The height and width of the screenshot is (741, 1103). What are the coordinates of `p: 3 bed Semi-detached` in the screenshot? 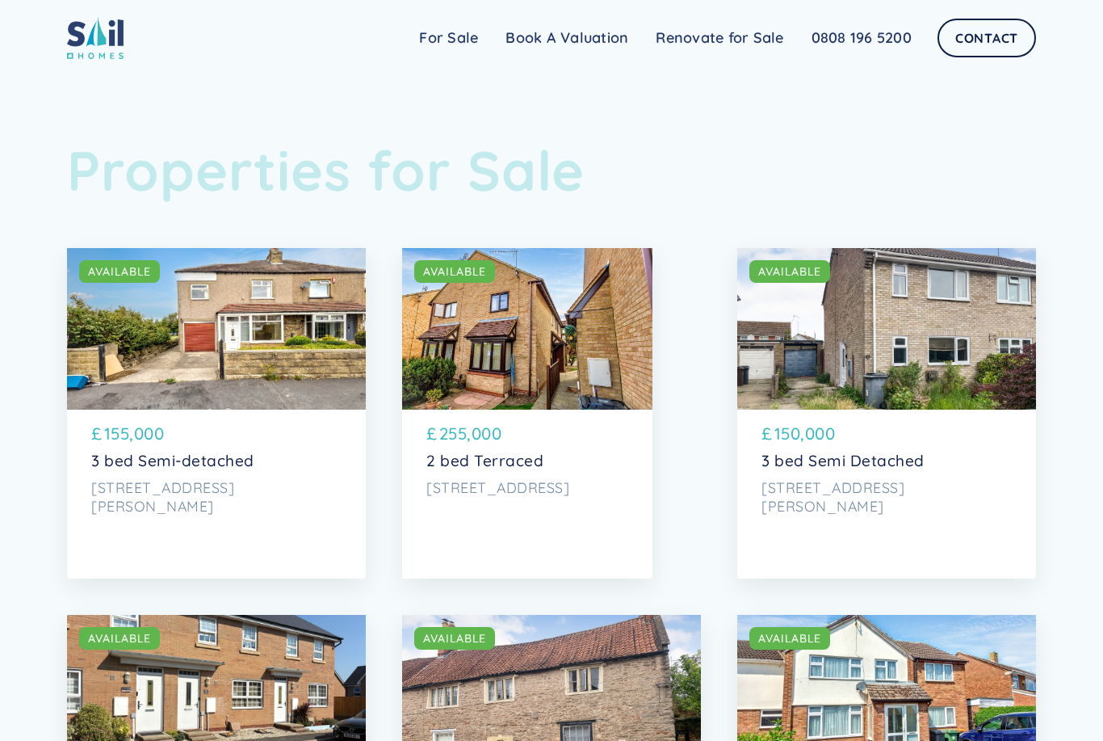 It's located at (216, 460).